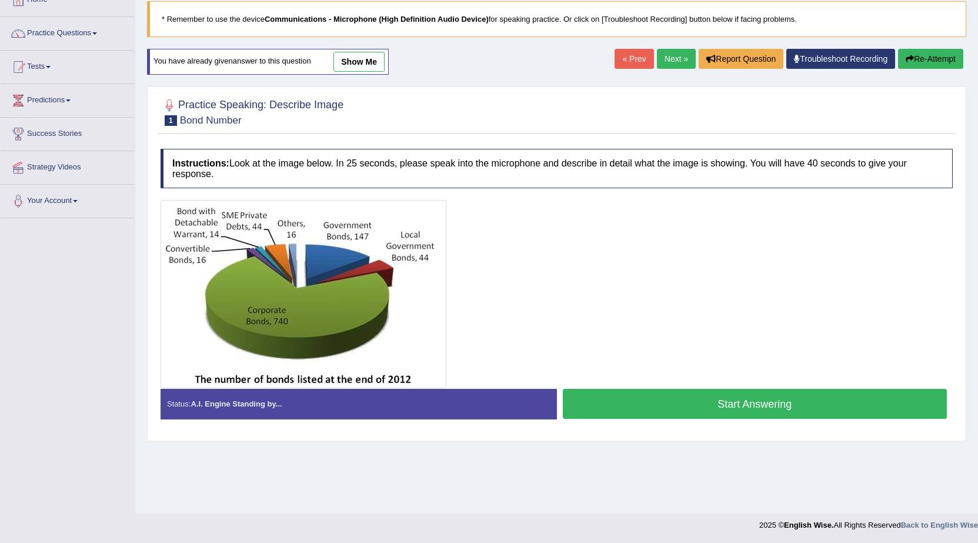  I want to click on a: Predictions, so click(68, 99).